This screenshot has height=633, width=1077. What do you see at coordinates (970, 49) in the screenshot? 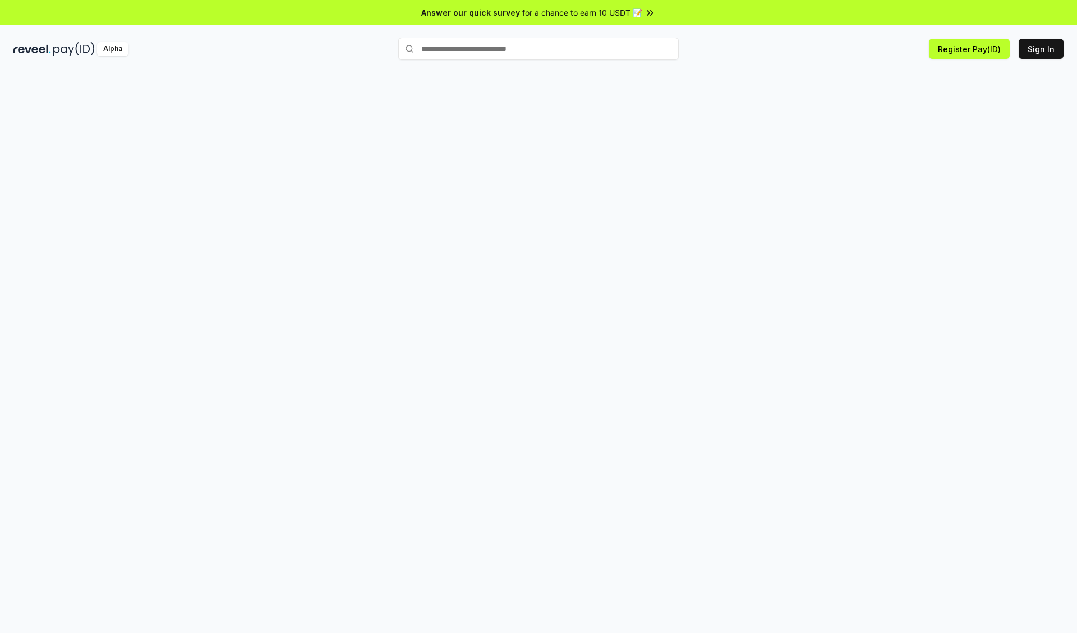
I see `button: Register Pay(ID)` at bounding box center [970, 49].